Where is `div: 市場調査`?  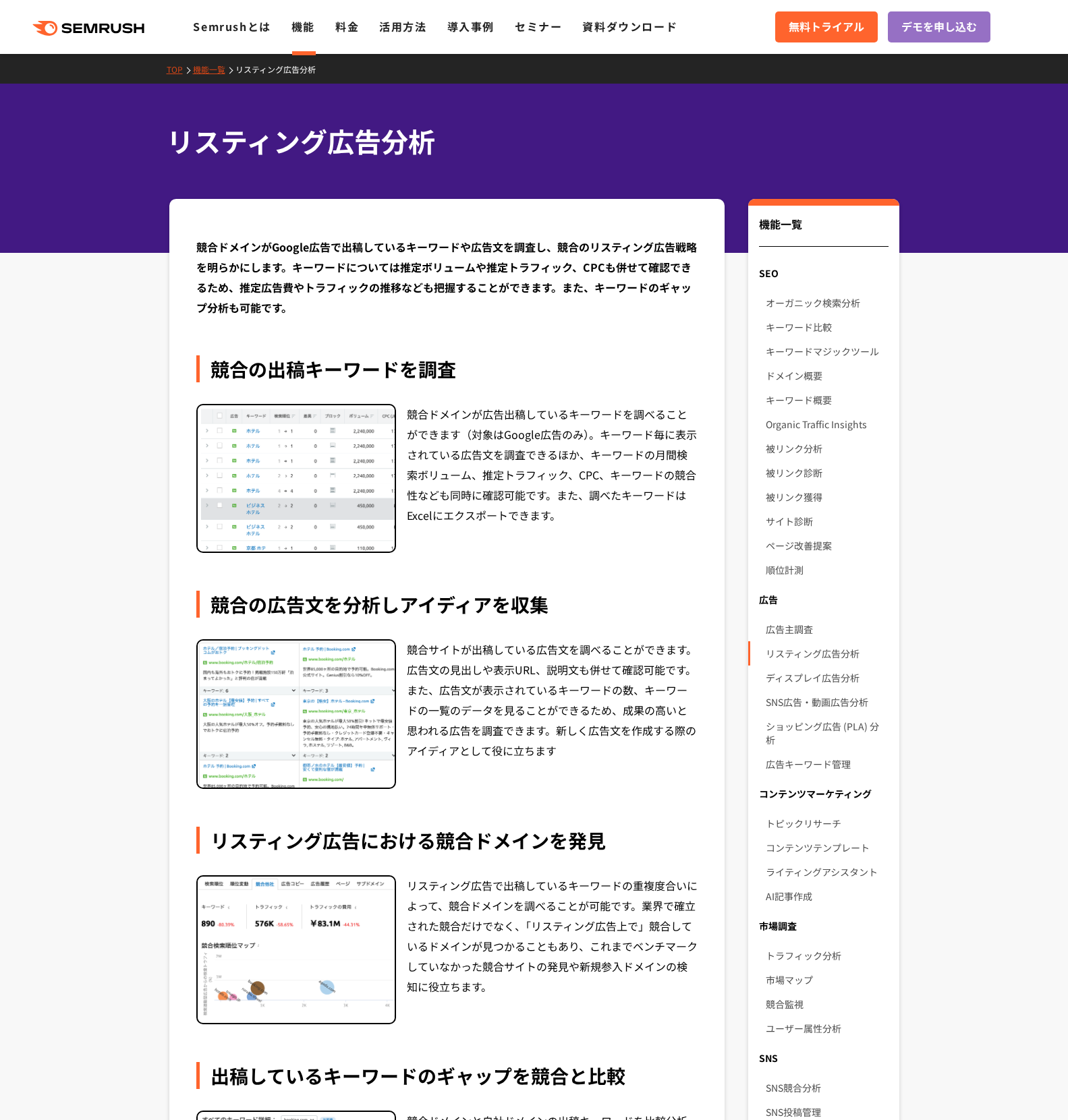 div: 市場調査 is located at coordinates (823, 926).